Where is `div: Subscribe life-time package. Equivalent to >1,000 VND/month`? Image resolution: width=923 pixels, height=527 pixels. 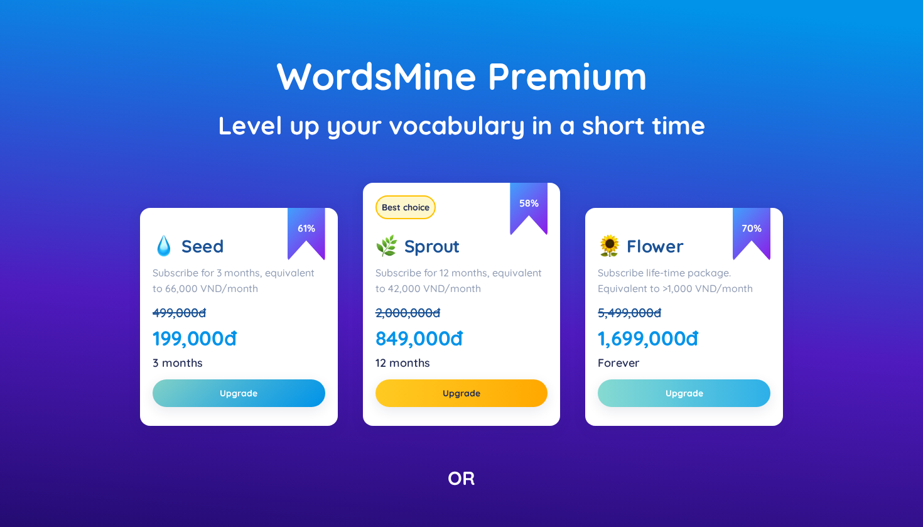 div: Subscribe life-time package. Equivalent to >1,000 VND/month is located at coordinates (684, 281).